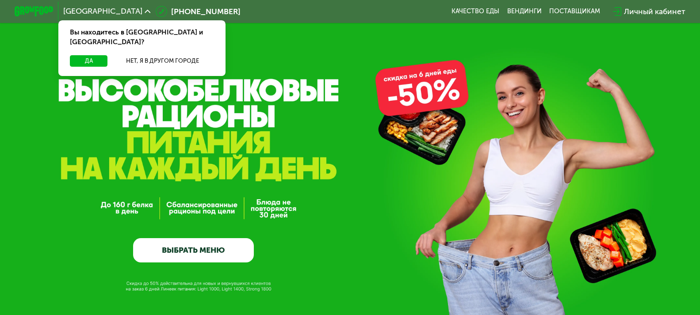  I want to click on div: Личный кабинет, so click(654, 11).